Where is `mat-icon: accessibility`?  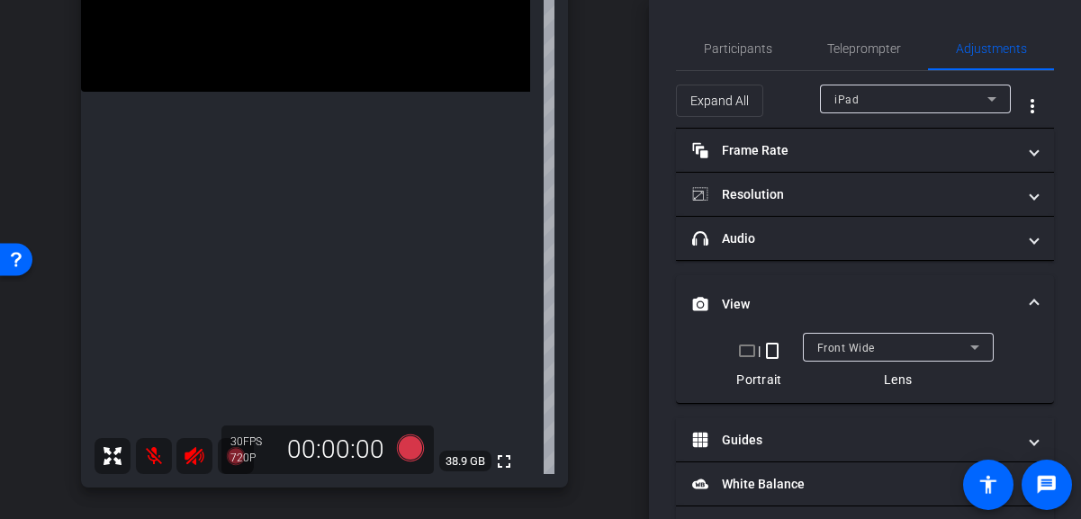
mat-icon: accessibility is located at coordinates (988, 485).